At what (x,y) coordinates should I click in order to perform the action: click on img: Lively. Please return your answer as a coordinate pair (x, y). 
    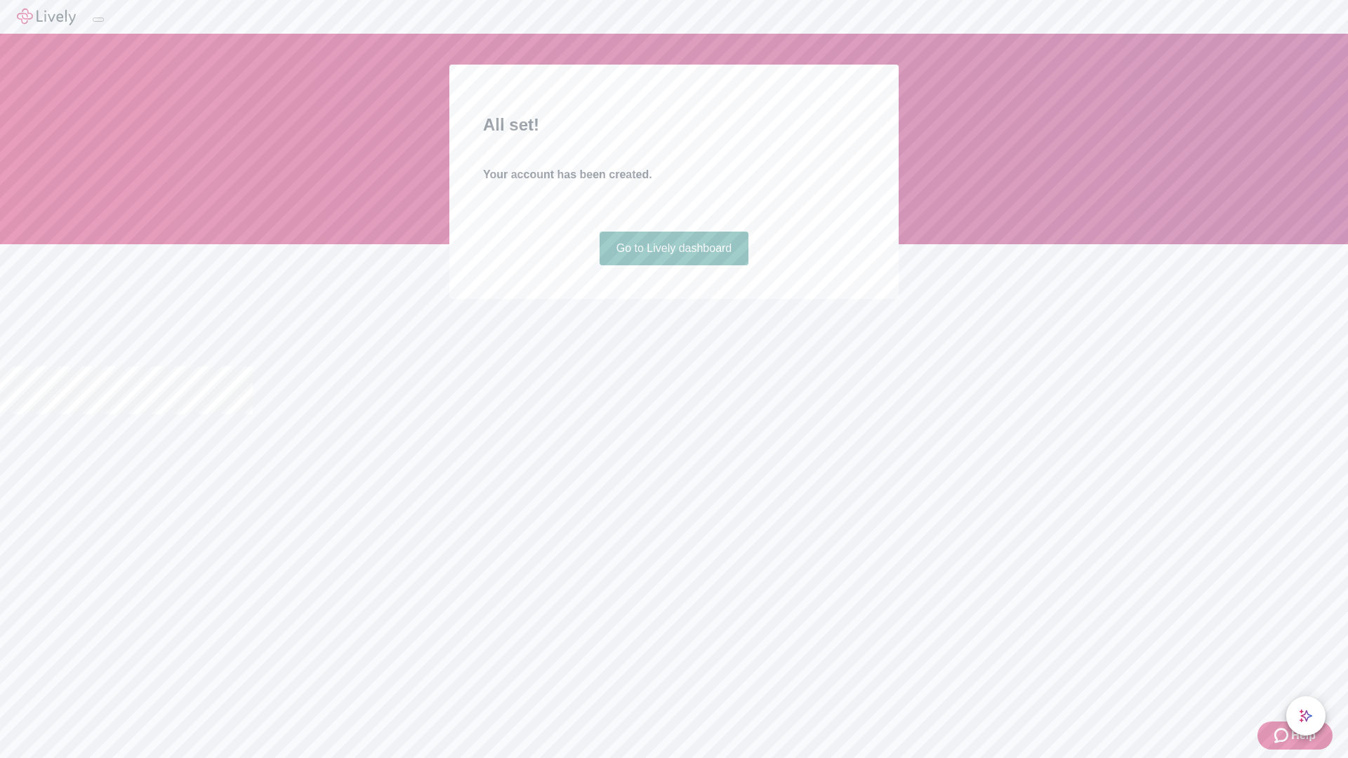
    Looking at the image, I should click on (46, 17).